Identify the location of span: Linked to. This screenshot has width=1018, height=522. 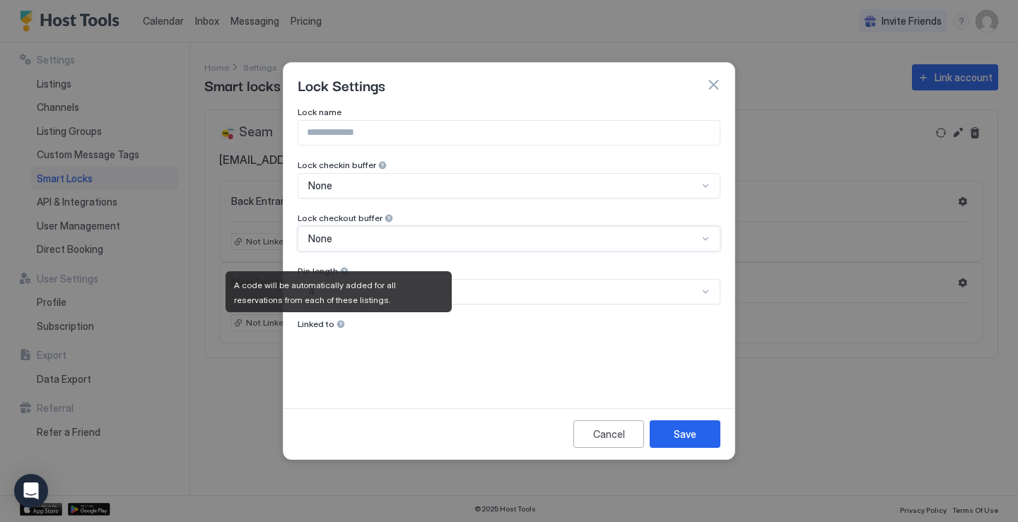
(316, 324).